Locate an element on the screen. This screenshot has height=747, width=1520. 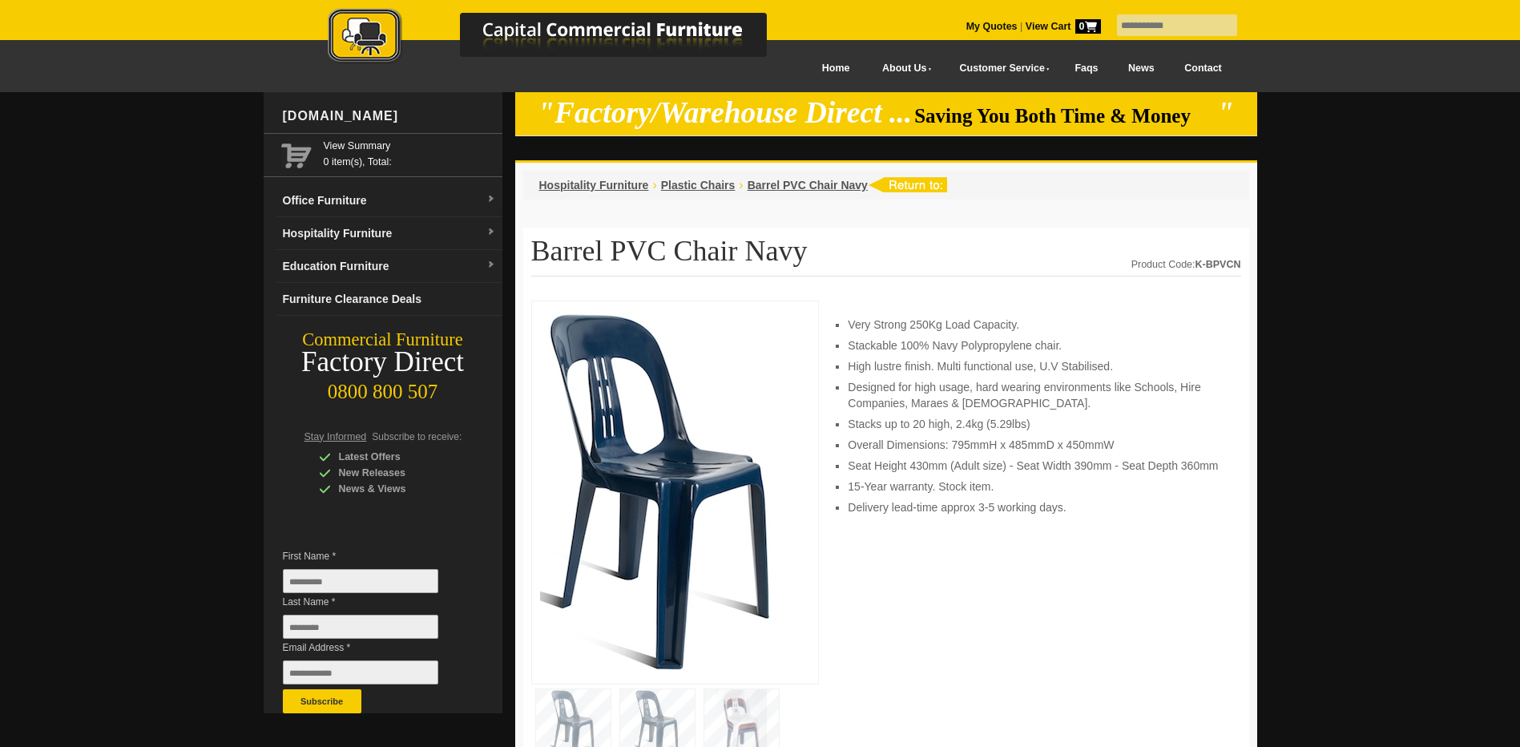
a: Customer Service is located at coordinates (1000, 68).